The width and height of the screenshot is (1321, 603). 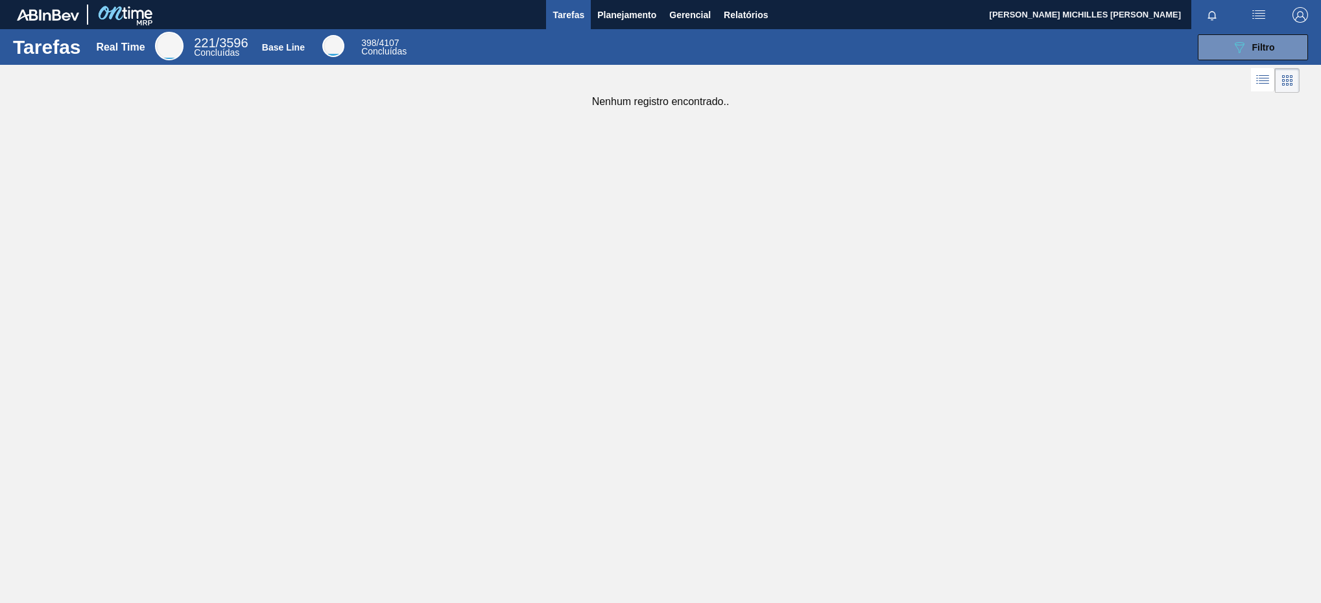 What do you see at coordinates (1300, 15) in the screenshot?
I see `img: Logout` at bounding box center [1300, 15].